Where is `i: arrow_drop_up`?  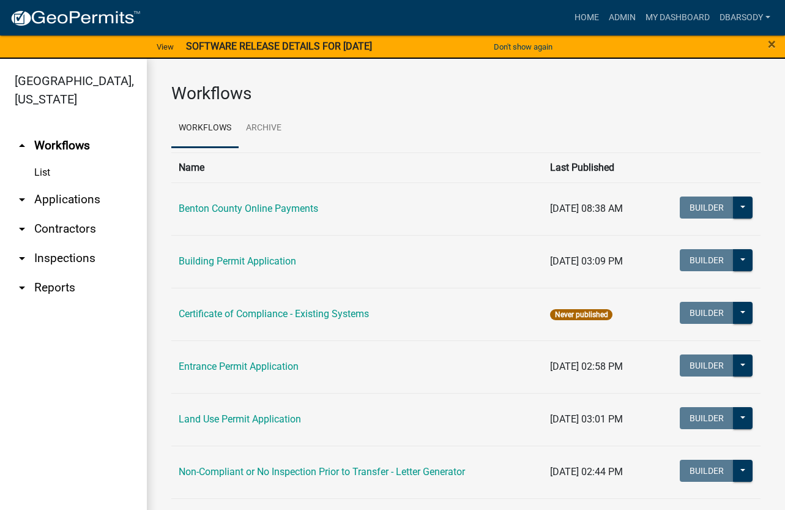 i: arrow_drop_up is located at coordinates (22, 146).